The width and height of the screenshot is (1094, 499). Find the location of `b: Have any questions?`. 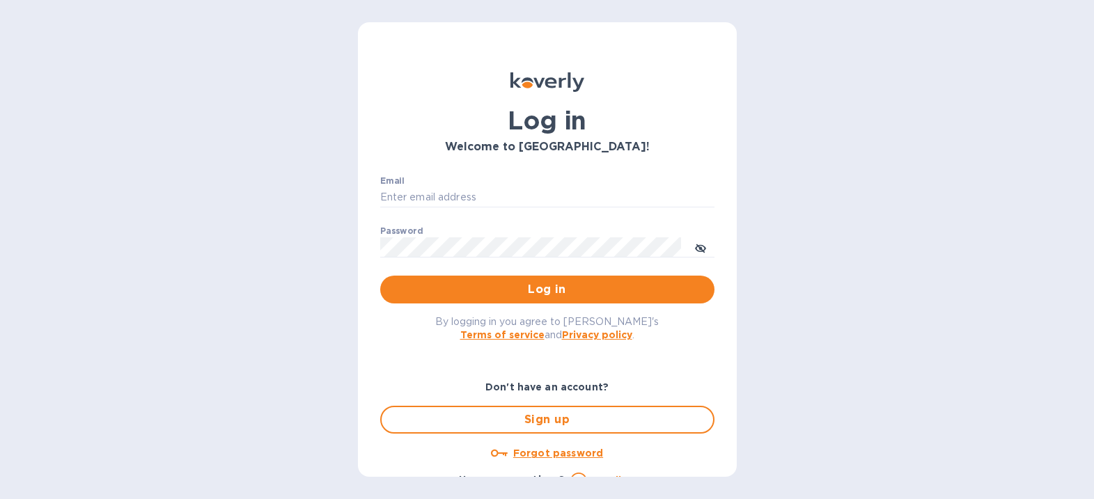

b: Have any questions? is located at coordinates (512, 480).